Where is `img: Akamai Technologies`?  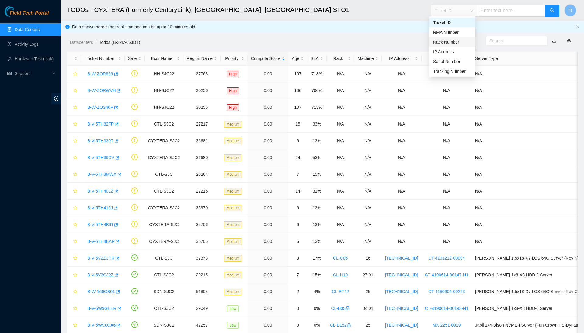
img: Akamai Technologies is located at coordinates (18, 11).